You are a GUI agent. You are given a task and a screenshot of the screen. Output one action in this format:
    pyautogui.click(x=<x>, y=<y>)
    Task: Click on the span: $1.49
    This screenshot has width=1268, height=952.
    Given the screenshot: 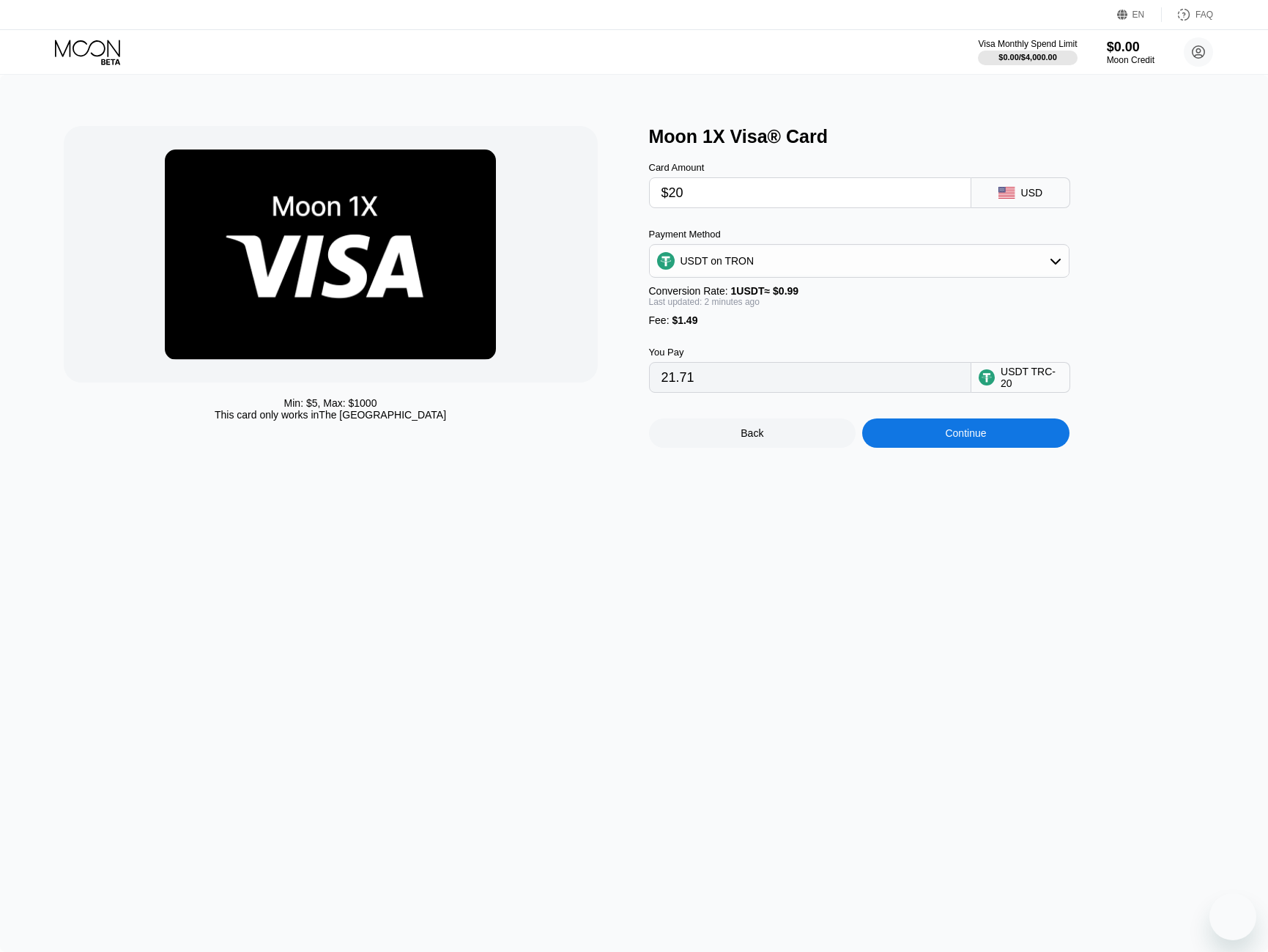 What is the action you would take?
    pyautogui.click(x=684, y=320)
    